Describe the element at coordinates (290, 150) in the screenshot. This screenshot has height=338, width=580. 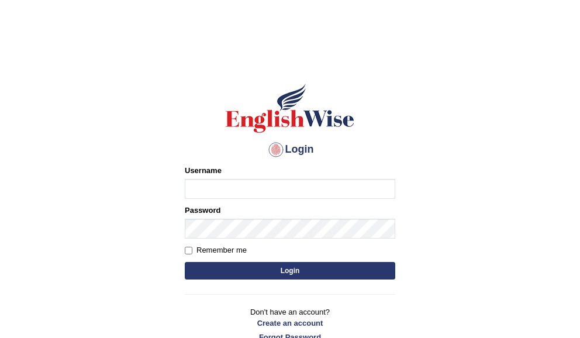
I see `h4: Login` at that location.